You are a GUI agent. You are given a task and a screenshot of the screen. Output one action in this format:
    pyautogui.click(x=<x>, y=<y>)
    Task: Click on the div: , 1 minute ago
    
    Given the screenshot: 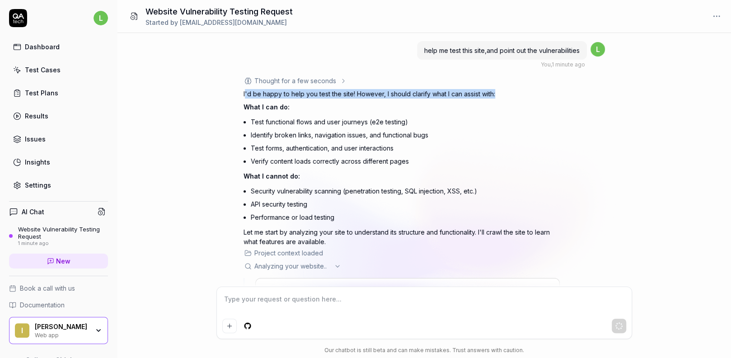 What is the action you would take?
    pyautogui.click(x=563, y=65)
    